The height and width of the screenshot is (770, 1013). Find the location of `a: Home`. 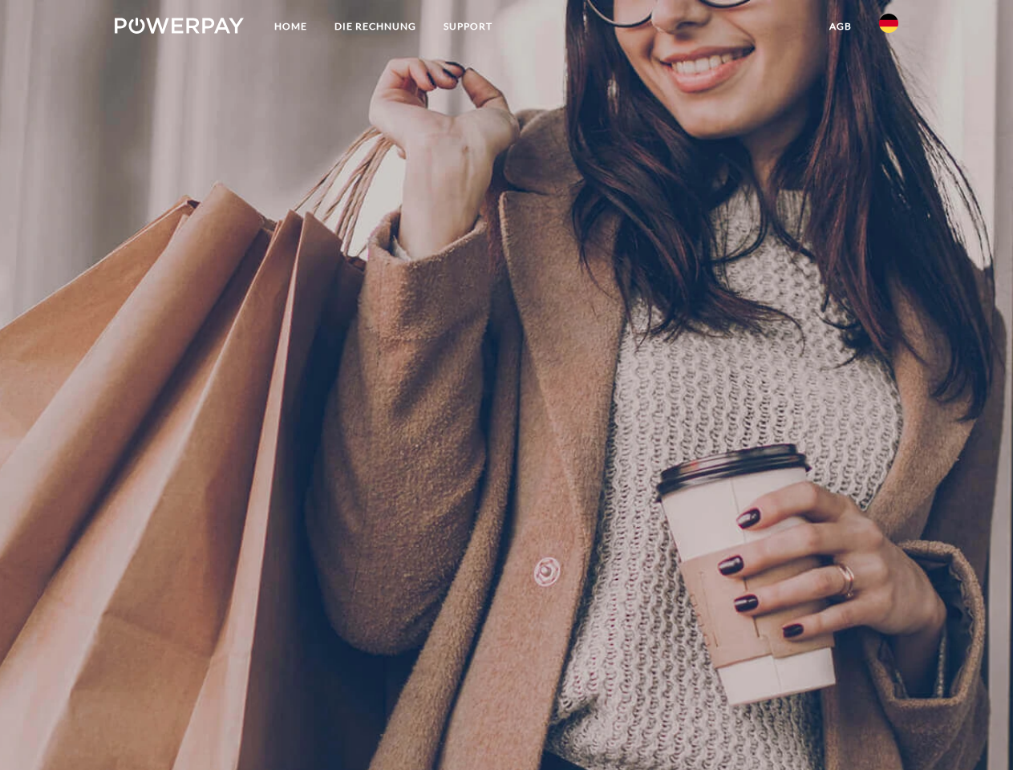

a: Home is located at coordinates (290, 26).